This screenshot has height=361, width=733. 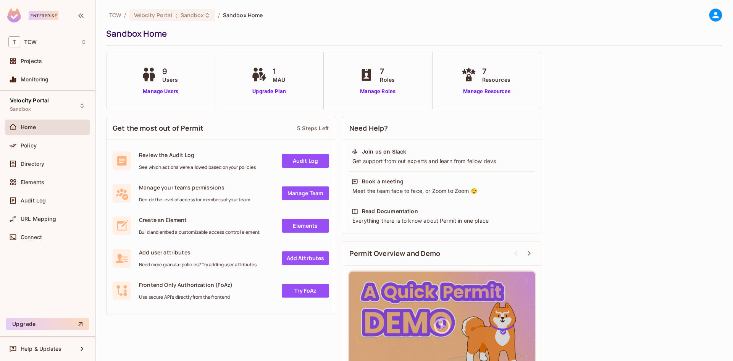 I want to click on span: Frontend Only Authorization (FoAz), so click(x=186, y=285).